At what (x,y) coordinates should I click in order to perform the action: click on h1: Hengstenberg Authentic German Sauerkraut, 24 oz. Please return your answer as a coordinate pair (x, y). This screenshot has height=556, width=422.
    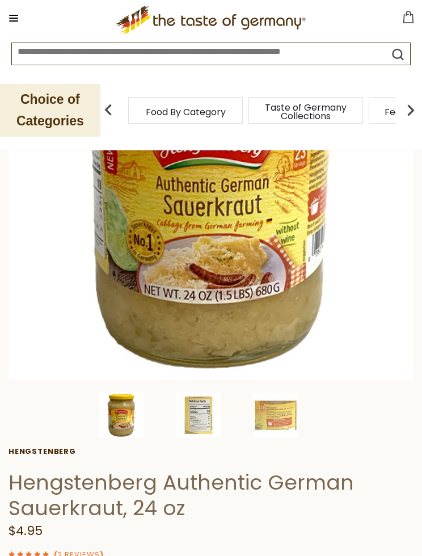
    Looking at the image, I should click on (211, 495).